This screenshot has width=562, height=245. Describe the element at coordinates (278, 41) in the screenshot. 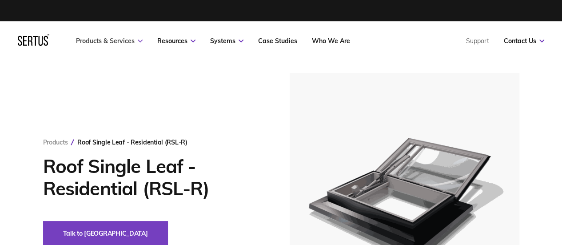

I see `a: Case Studies` at that location.